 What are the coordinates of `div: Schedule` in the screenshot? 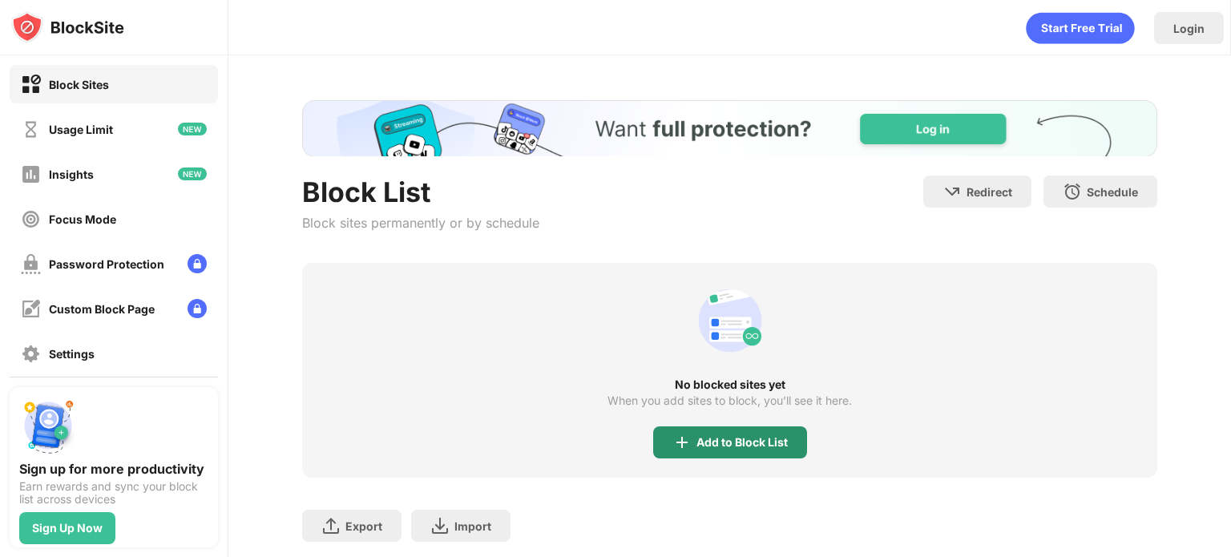 It's located at (1113, 192).